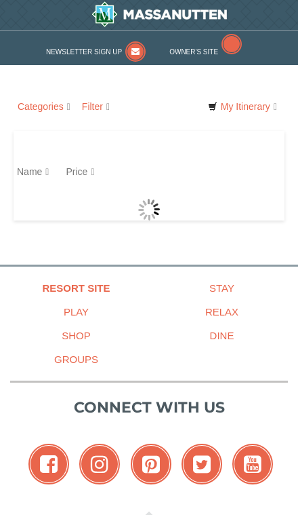 This screenshot has width=298, height=515. I want to click on span: Newsletter Sign Up, so click(84, 52).